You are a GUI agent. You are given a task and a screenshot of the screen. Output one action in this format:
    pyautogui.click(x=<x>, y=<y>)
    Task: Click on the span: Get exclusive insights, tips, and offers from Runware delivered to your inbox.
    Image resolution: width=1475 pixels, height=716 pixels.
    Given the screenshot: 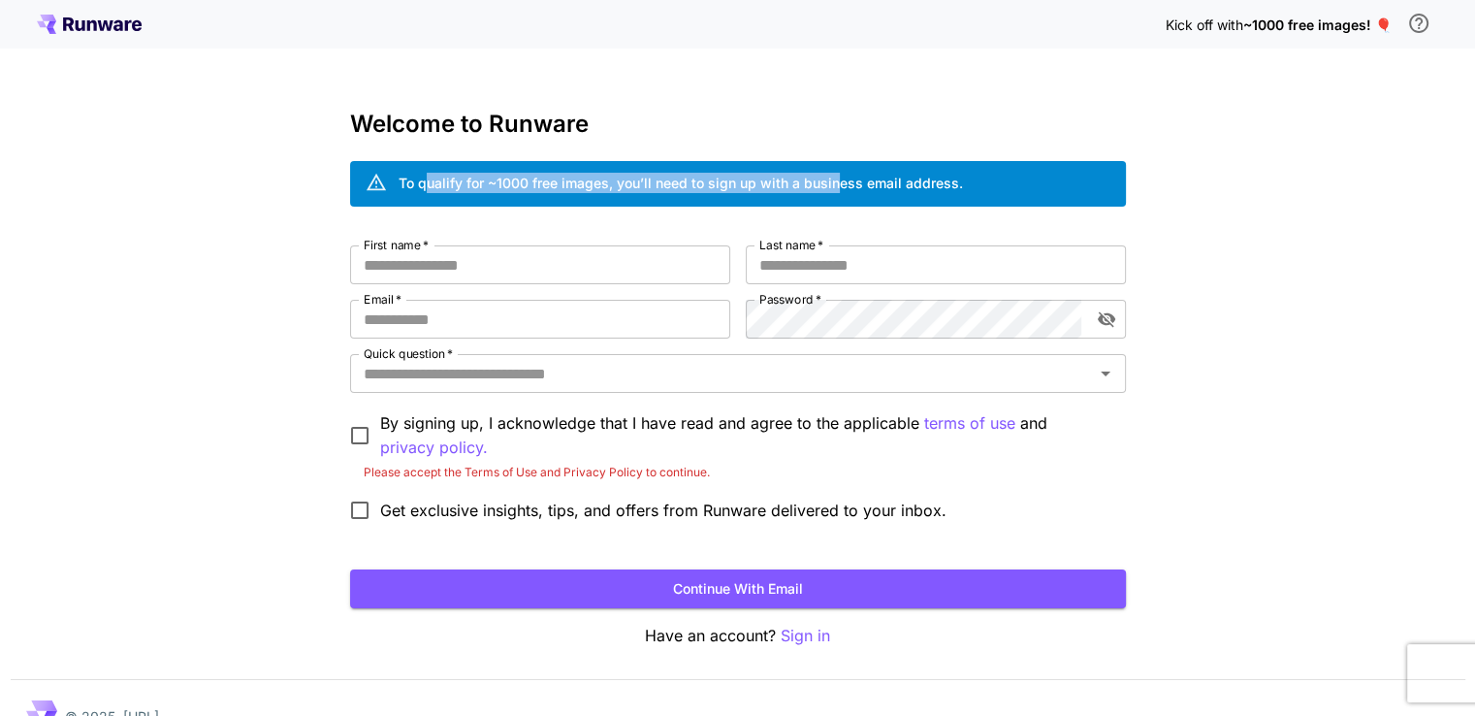 What is the action you would take?
    pyautogui.click(x=663, y=510)
    